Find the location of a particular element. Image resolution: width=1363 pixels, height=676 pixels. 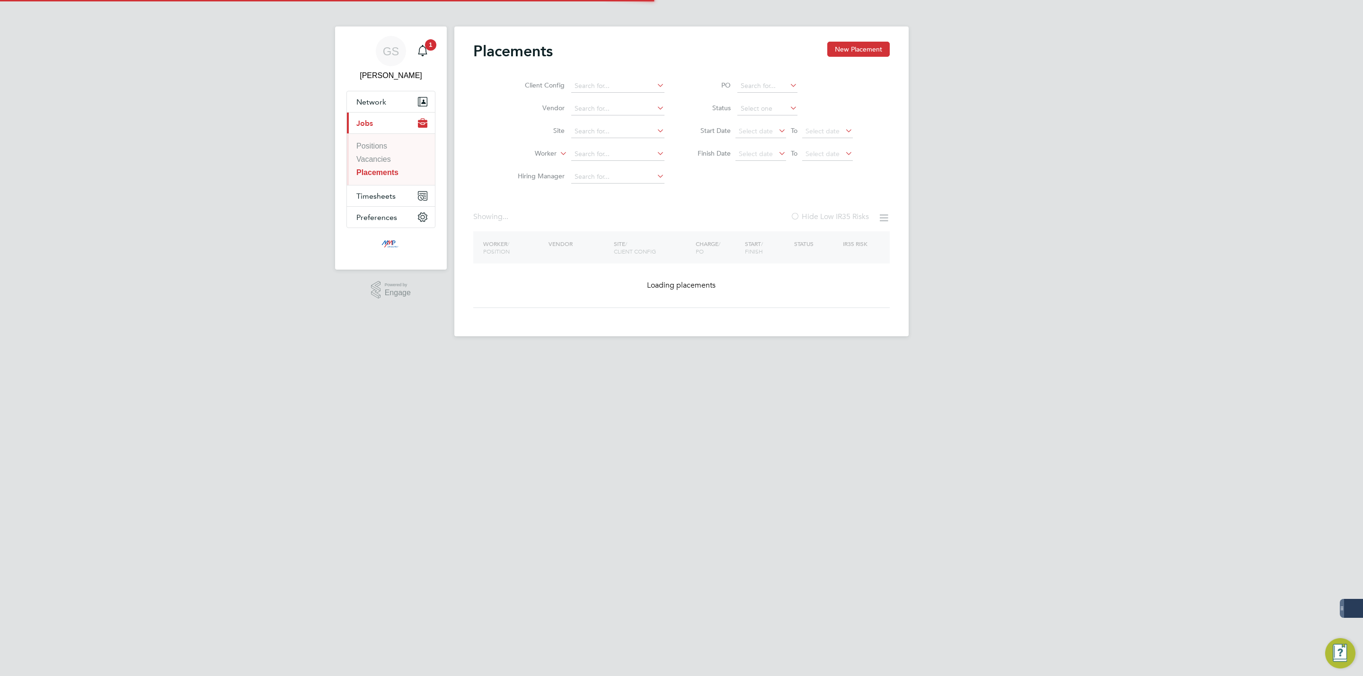

span: GS is located at coordinates (391, 51).